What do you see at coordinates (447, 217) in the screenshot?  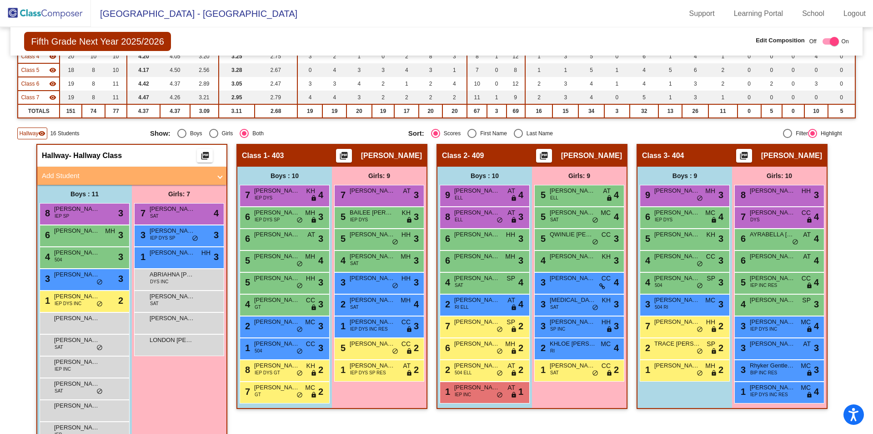 I see `span: 8` at bounding box center [447, 217].